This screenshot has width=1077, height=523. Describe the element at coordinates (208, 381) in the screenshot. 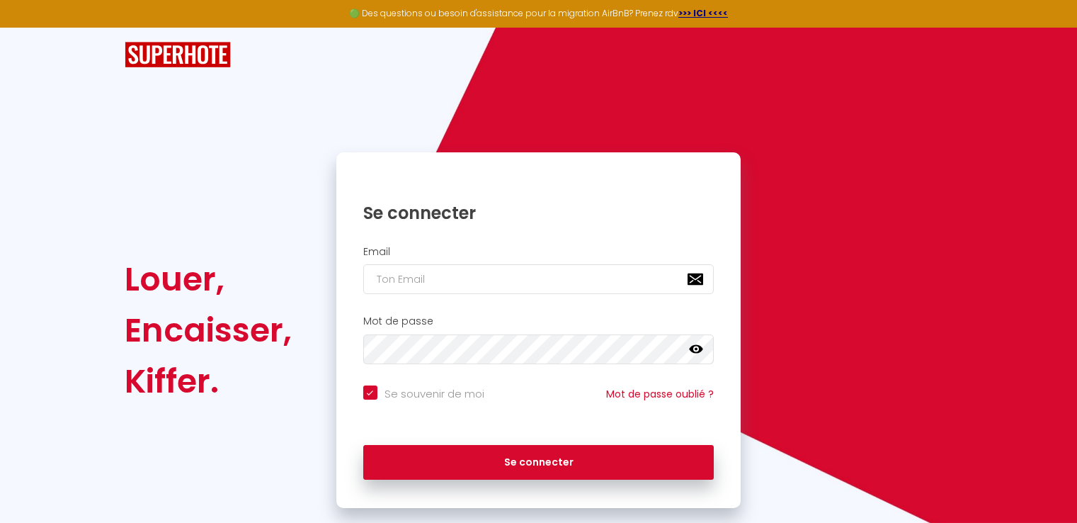

I see `div: Kiffer.` at that location.